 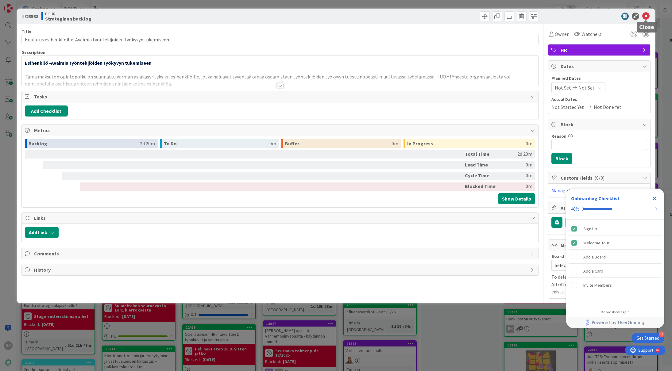 What do you see at coordinates (615, 257) in the screenshot?
I see `div: Add a Board is incomplete.` at bounding box center [615, 257].